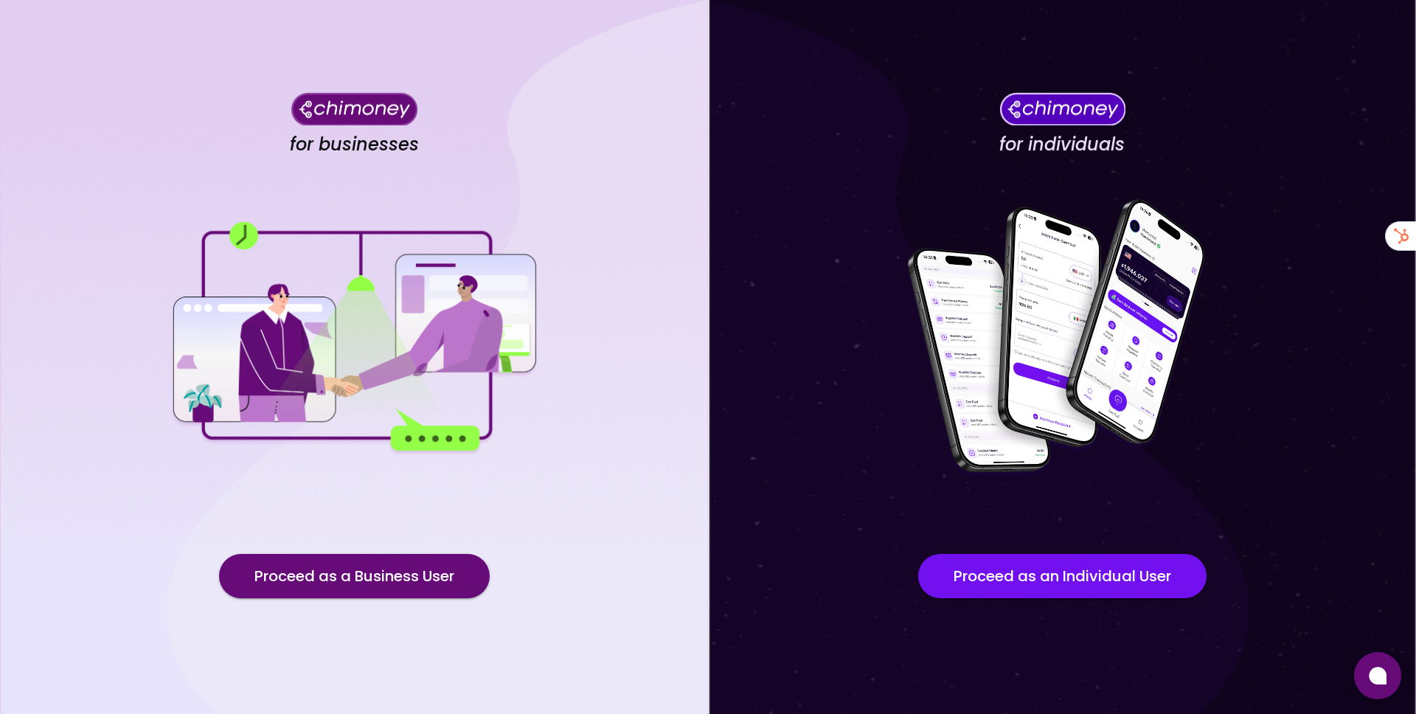 This screenshot has height=714, width=1416. I want to click on h4: for individuals, so click(1062, 145).